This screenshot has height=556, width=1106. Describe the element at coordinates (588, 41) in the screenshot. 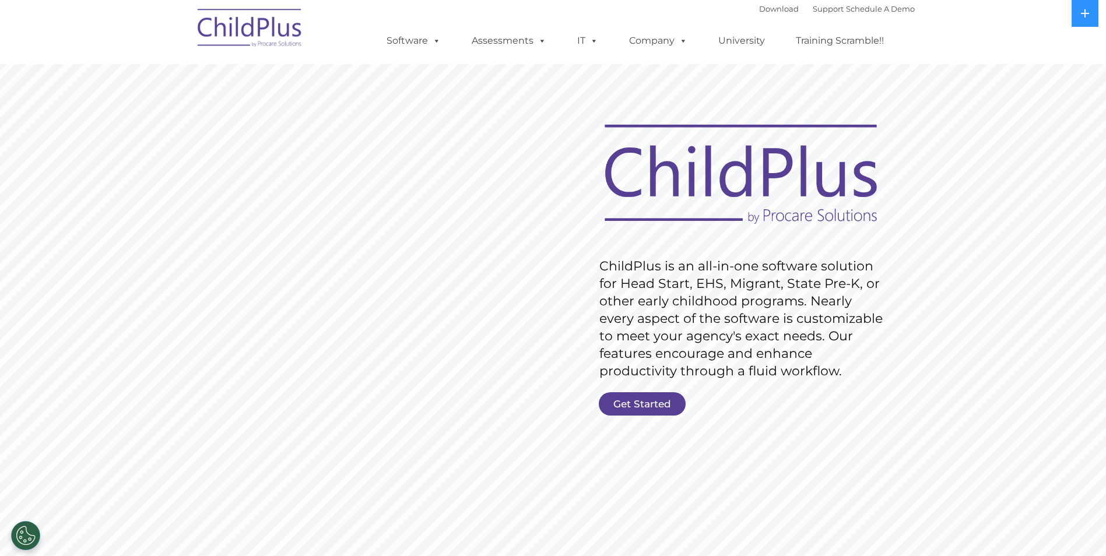

I see `a: IT` at that location.